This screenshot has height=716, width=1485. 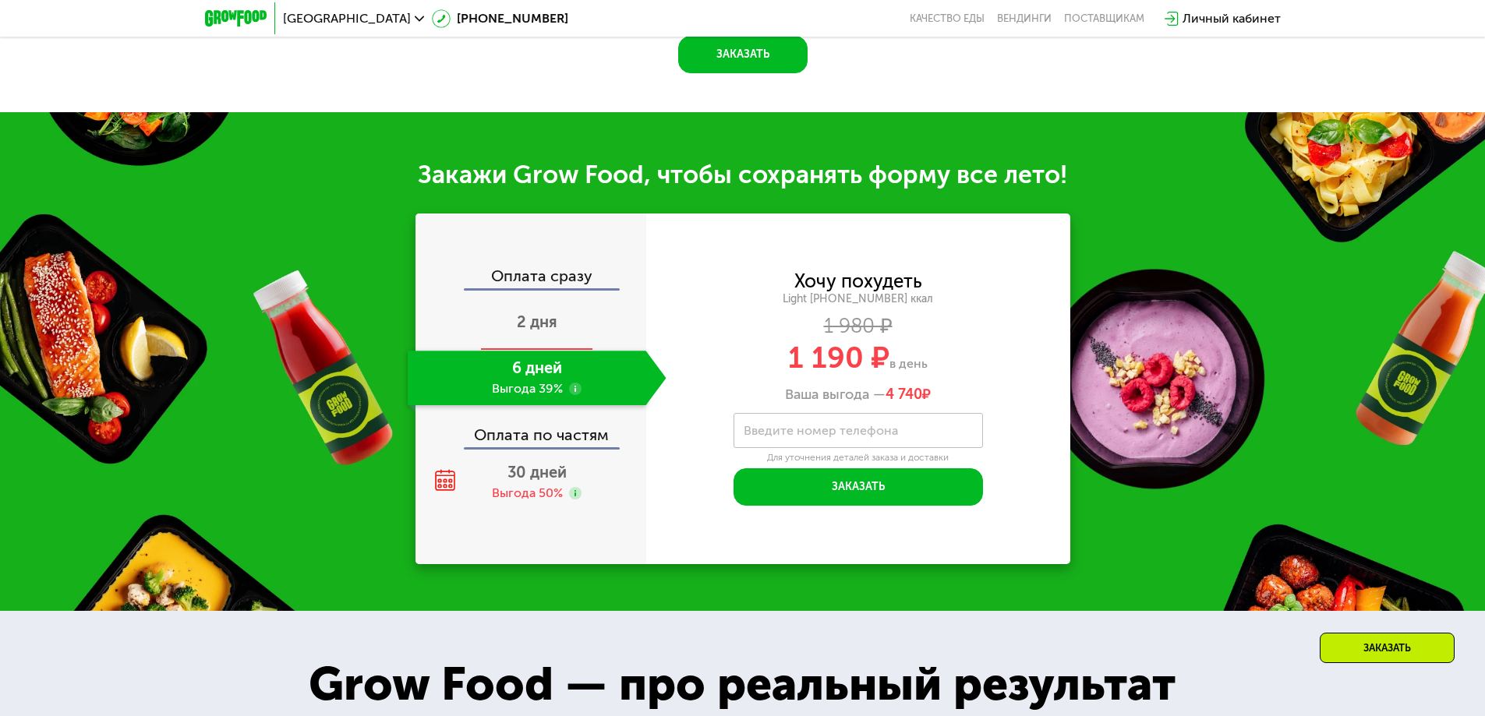 What do you see at coordinates (839, 358) in the screenshot?
I see `span: 1 190 ₽` at bounding box center [839, 358].